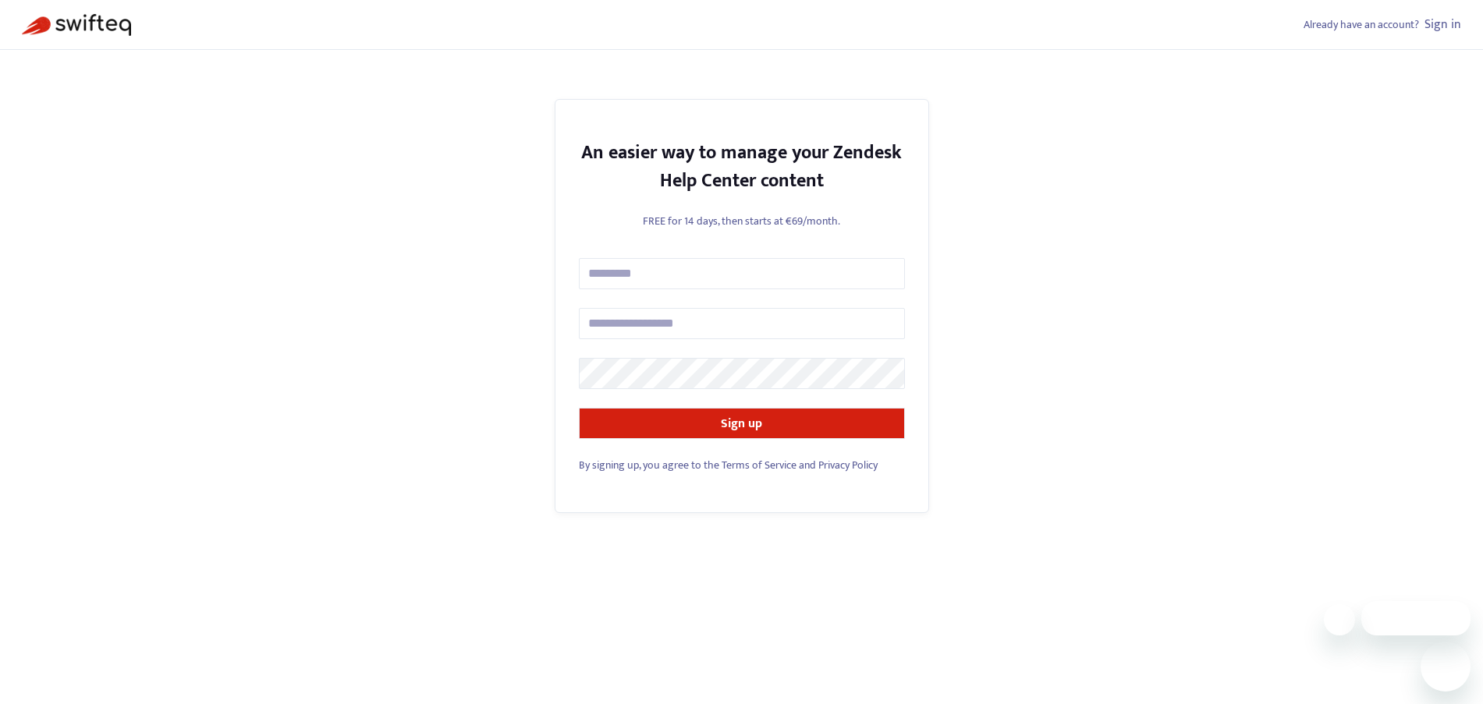  Describe the element at coordinates (1442, 24) in the screenshot. I see `a: Sign in` at that location.